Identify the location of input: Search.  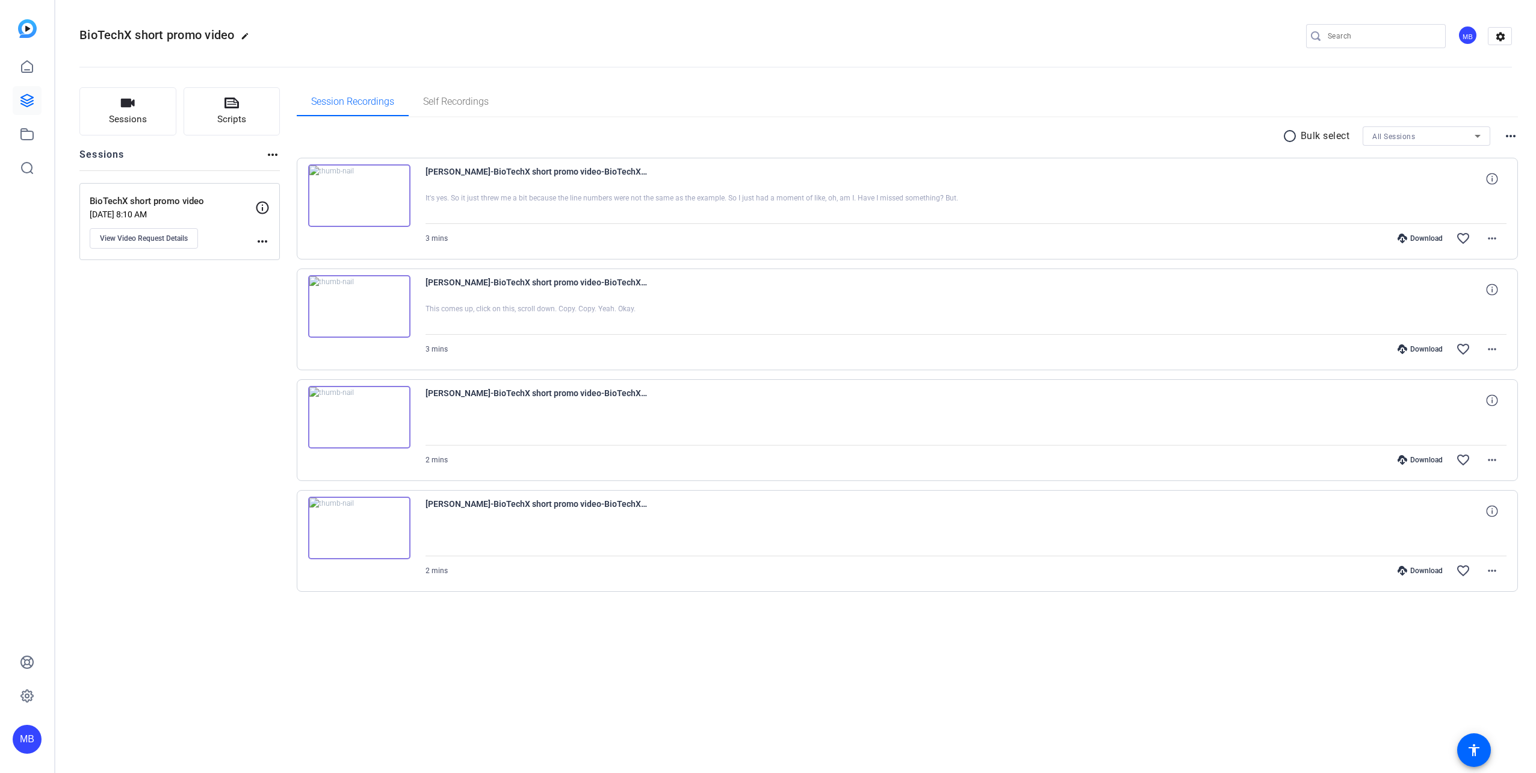
(1382, 36).